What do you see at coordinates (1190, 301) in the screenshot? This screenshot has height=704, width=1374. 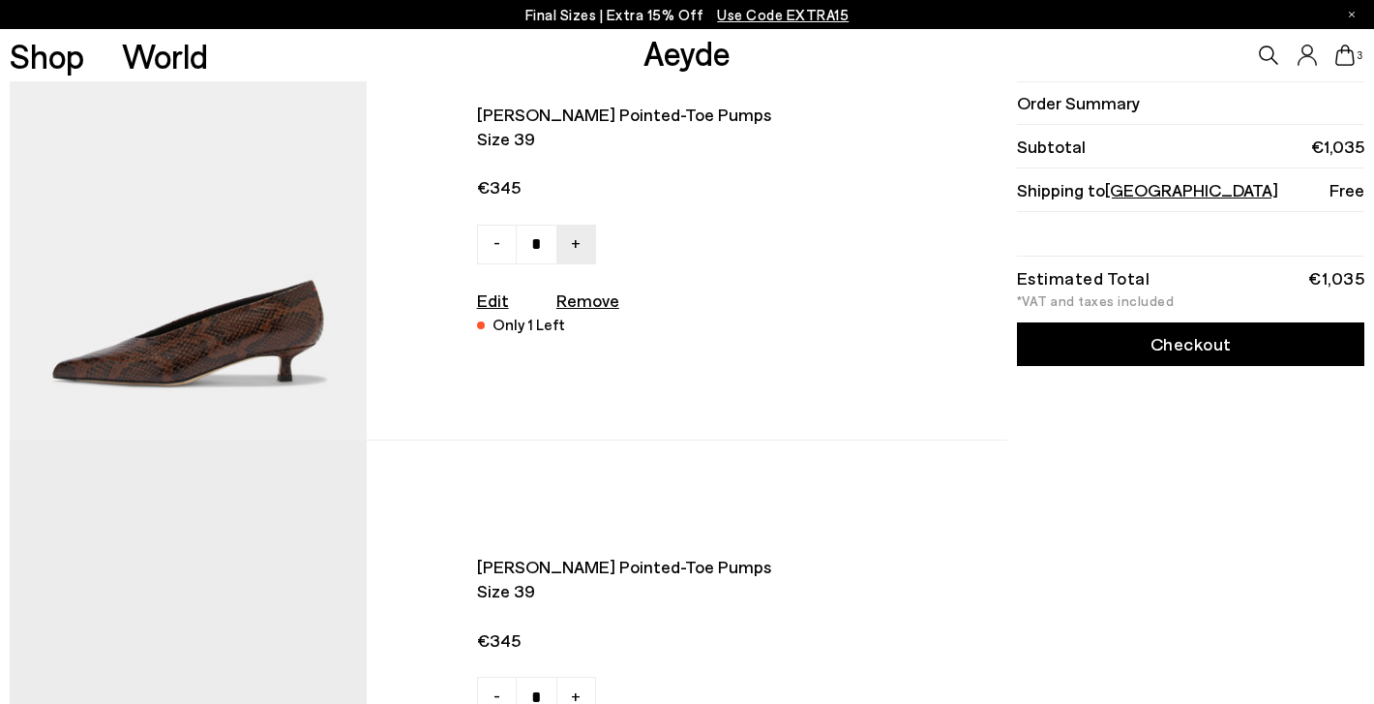 I see `div: *VAT and taxes included` at bounding box center [1190, 301].